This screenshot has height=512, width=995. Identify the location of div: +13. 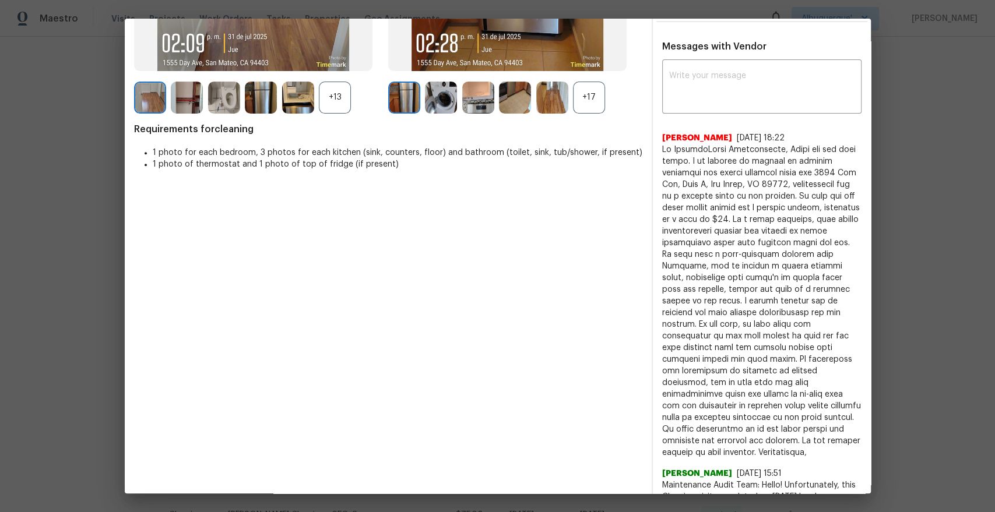
(335, 97).